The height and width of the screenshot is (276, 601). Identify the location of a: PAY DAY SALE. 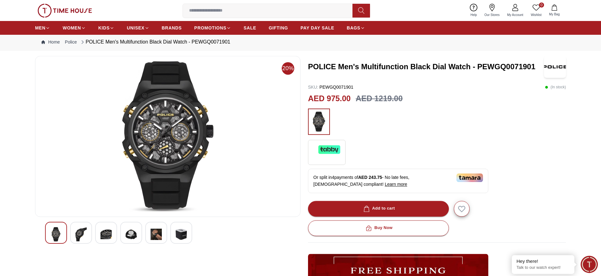
(318, 28).